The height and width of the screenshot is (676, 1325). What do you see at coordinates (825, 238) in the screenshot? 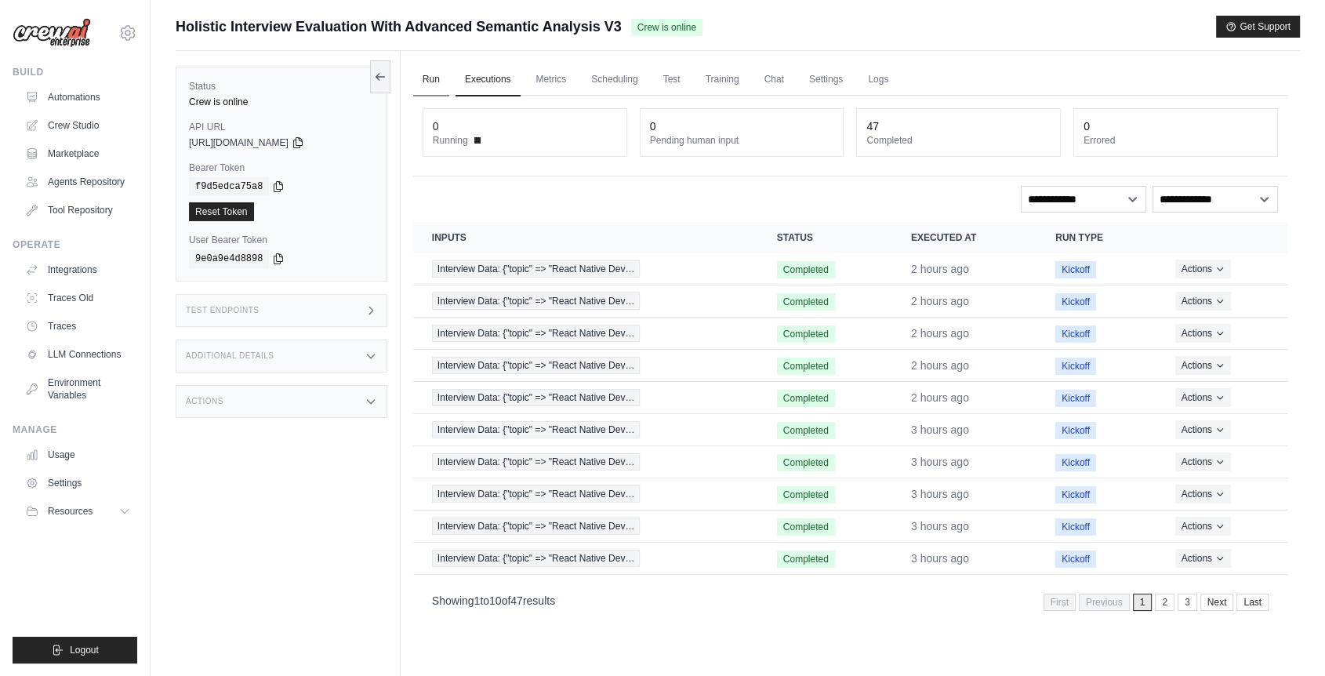
I see `th: Status` at bounding box center [825, 238].